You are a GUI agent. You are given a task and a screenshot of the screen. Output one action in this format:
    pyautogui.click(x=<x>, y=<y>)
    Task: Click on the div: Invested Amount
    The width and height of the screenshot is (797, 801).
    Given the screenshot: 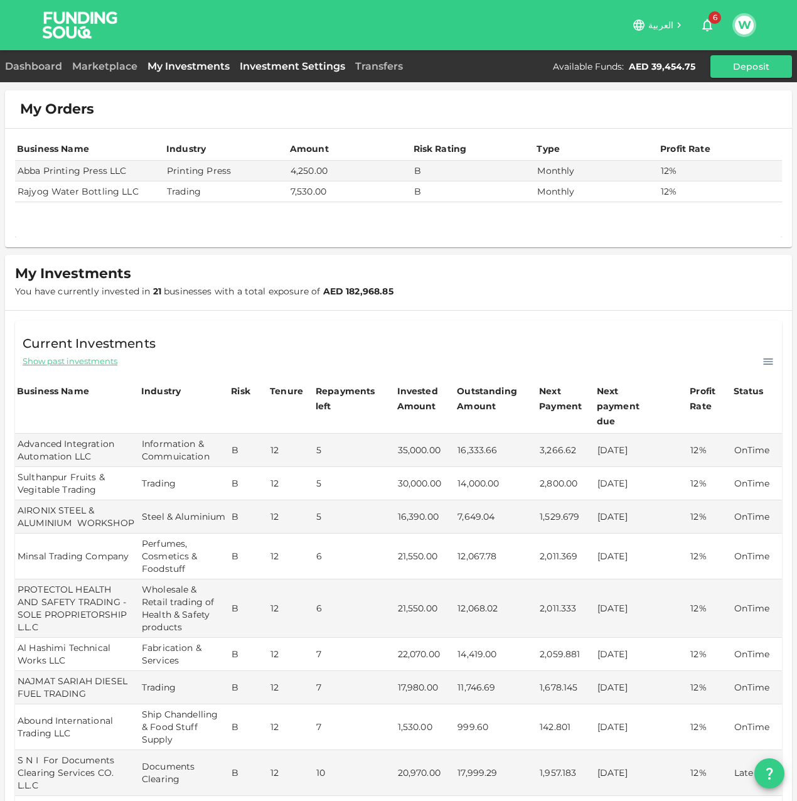 What is the action you would take?
    pyautogui.click(x=426, y=399)
    